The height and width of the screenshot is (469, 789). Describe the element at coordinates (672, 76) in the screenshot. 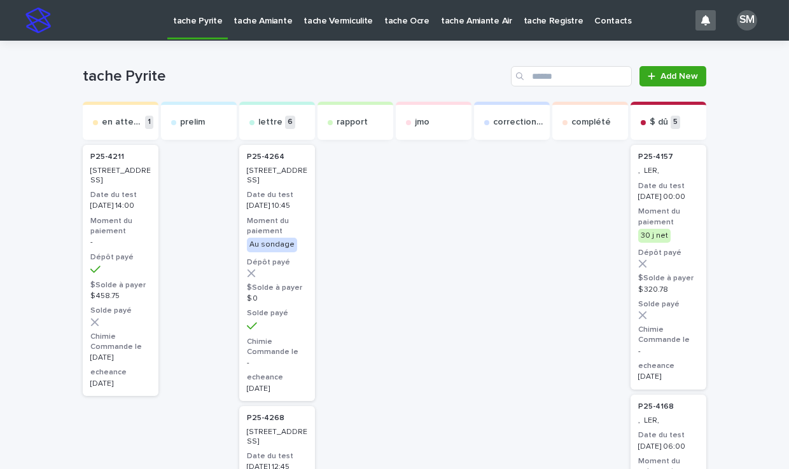

I see `a: Add New` at that location.